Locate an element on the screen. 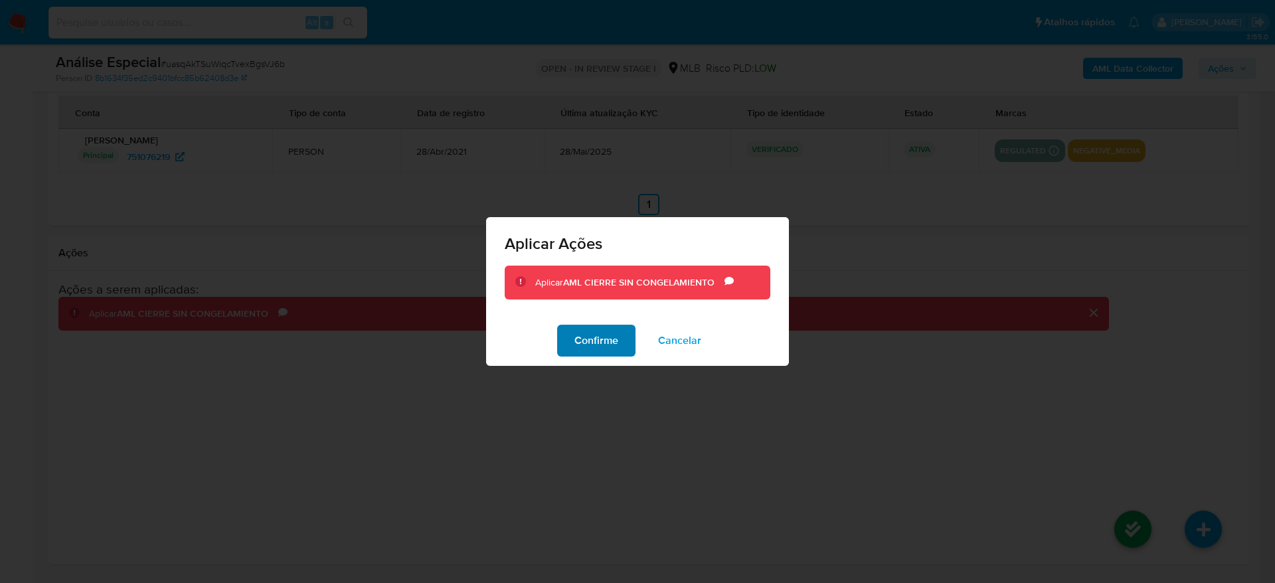 Image resolution: width=1275 pixels, height=583 pixels. button: Confirme is located at coordinates (597, 341).